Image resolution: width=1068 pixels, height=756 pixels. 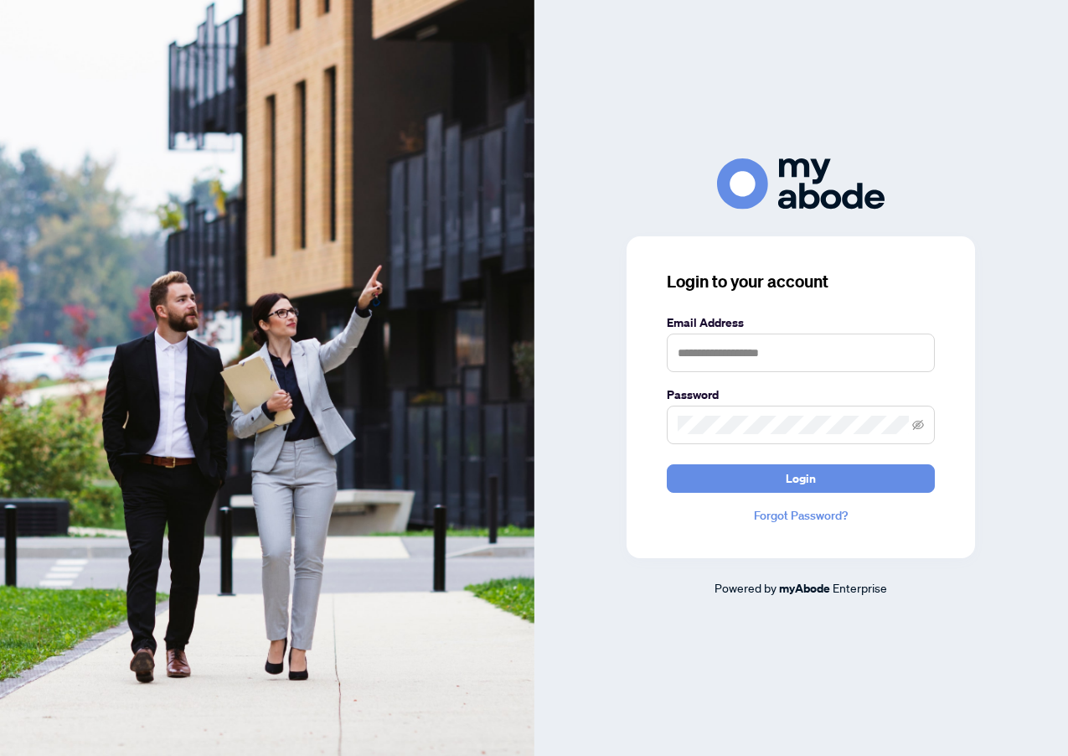 What do you see at coordinates (745, 587) in the screenshot?
I see `span: Powered by` at bounding box center [745, 587].